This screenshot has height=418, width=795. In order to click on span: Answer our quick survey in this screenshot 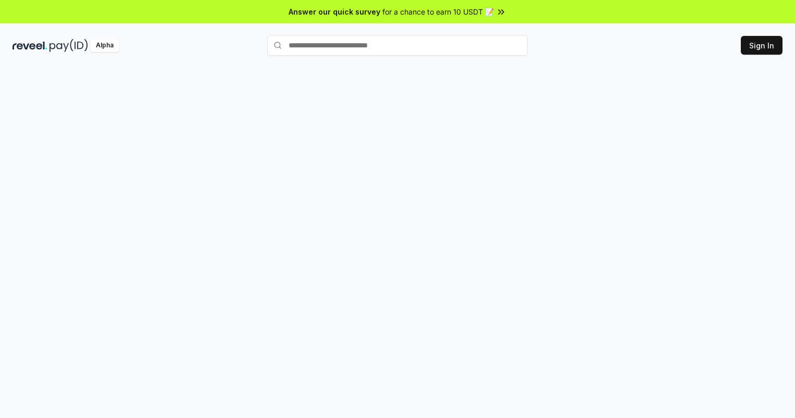, I will do `click(334, 11)`.